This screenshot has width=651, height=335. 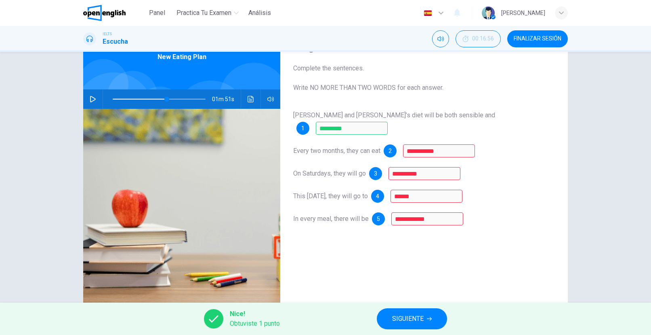 What do you see at coordinates (182, 57) in the screenshot?
I see `span: New Eating Plan` at bounding box center [182, 57].